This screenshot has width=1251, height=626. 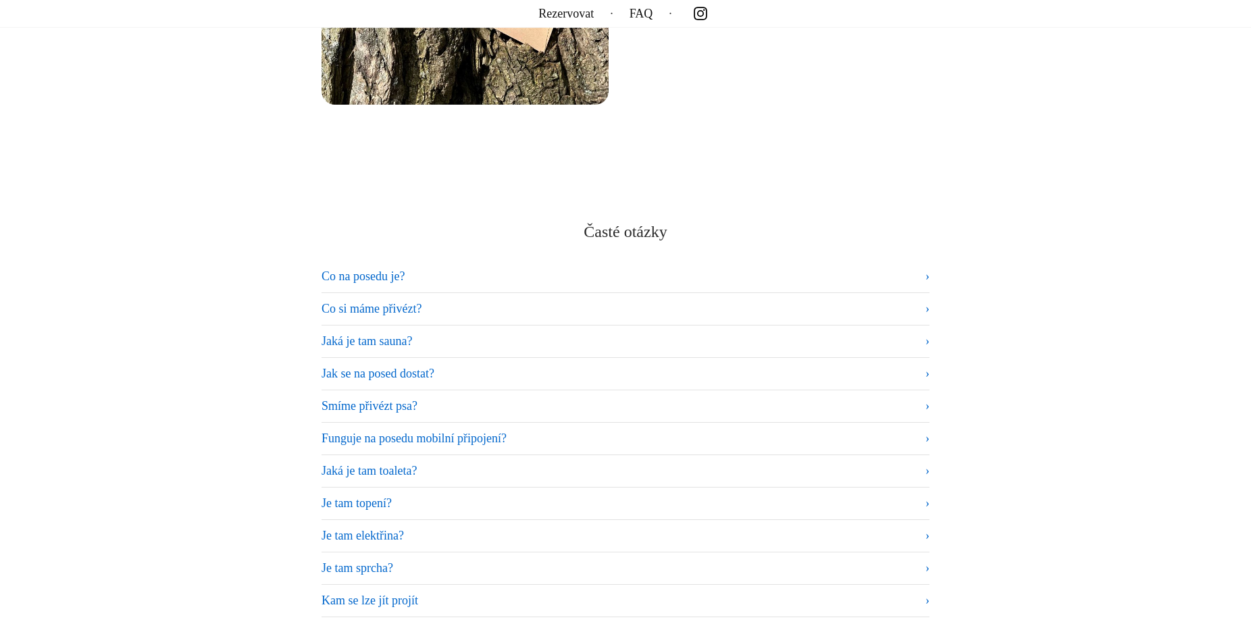 I want to click on summary: Co na posedu je?, so click(x=626, y=276).